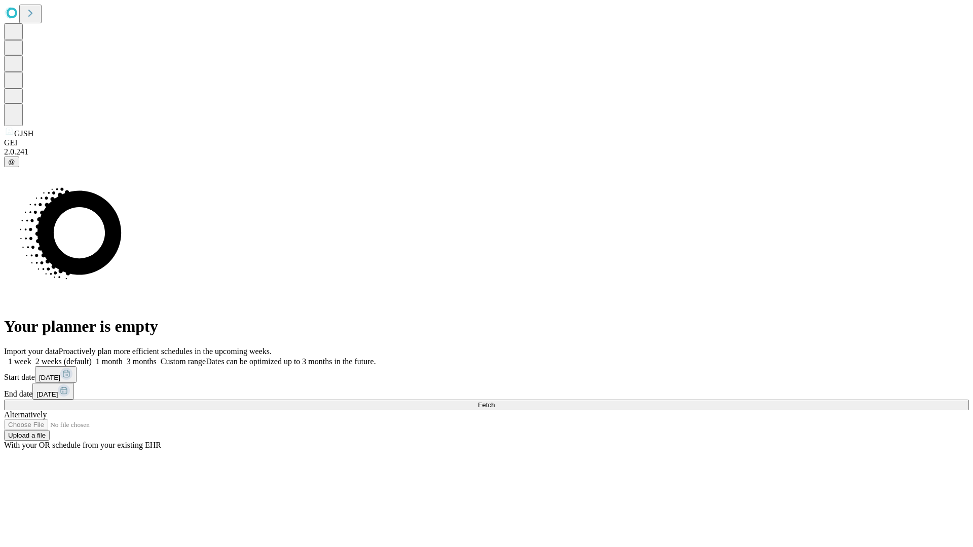  Describe the element at coordinates (27, 435) in the screenshot. I see `button: Upload a file` at that location.